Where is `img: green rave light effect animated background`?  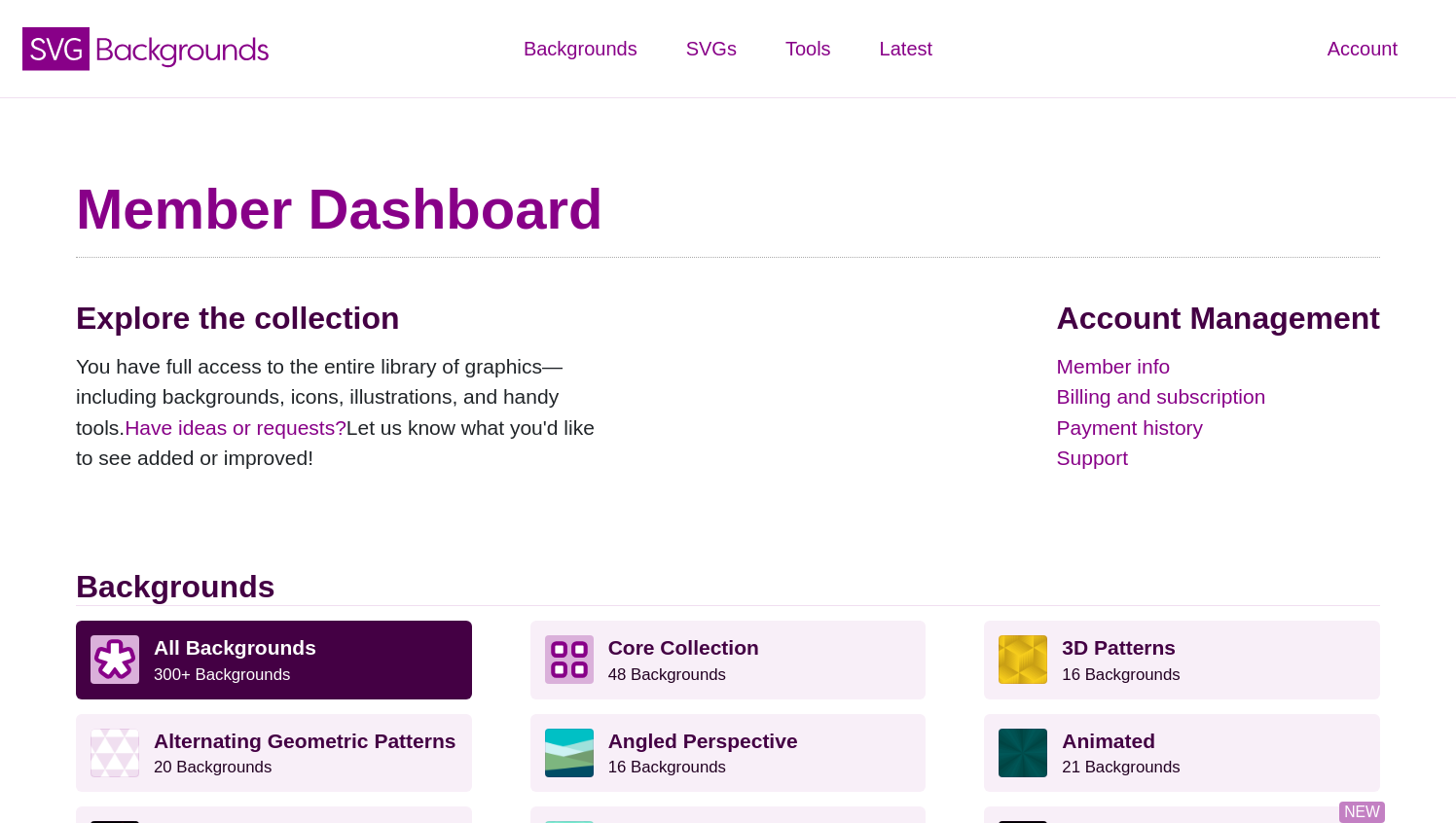 img: green rave light effect animated background is located at coordinates (1023, 753).